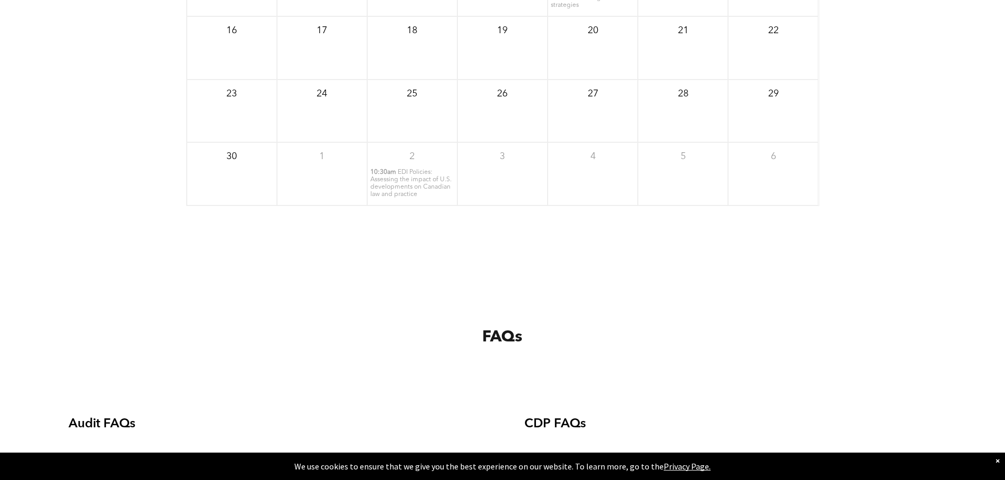  I want to click on p: 1, so click(322, 157).